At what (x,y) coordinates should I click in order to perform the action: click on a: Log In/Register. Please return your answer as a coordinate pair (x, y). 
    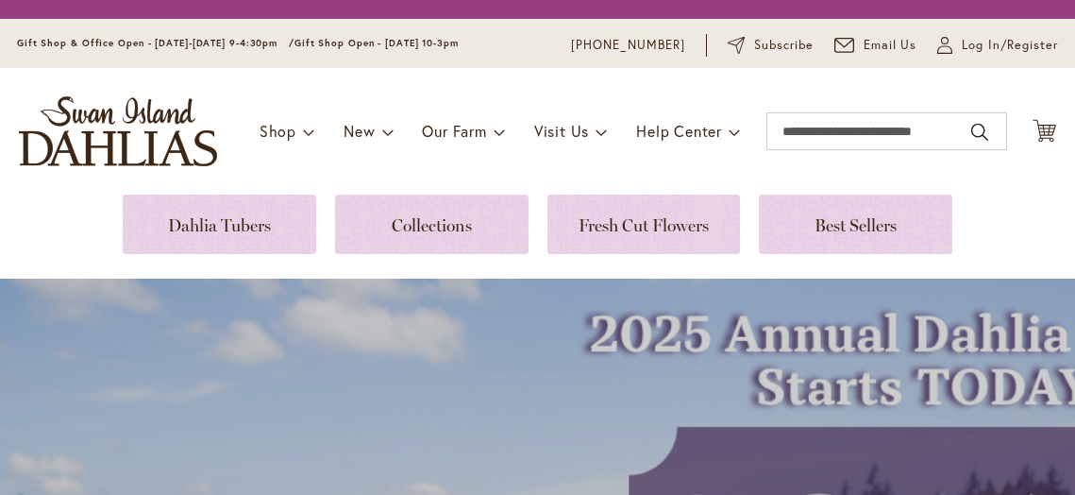
    Looking at the image, I should click on (998, 45).